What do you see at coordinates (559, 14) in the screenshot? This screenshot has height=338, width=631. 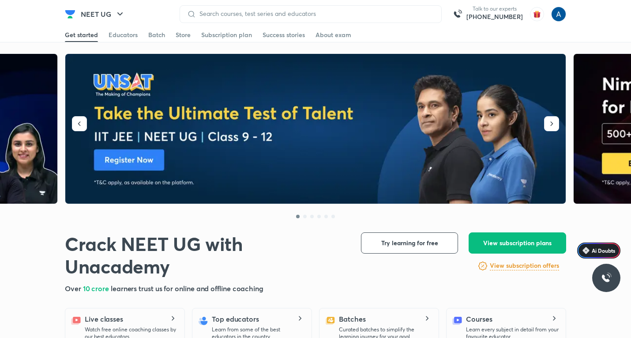 I see `img: Anees Ahmed` at bounding box center [559, 14].